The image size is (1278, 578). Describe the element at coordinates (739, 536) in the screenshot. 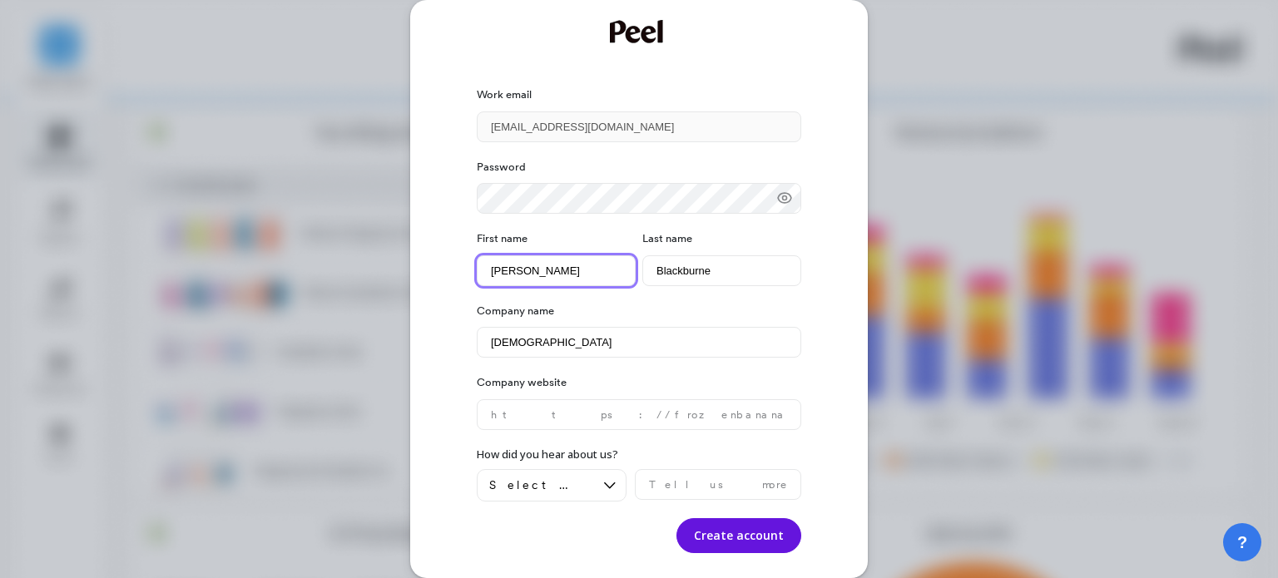

I see `button: Create account` at that location.